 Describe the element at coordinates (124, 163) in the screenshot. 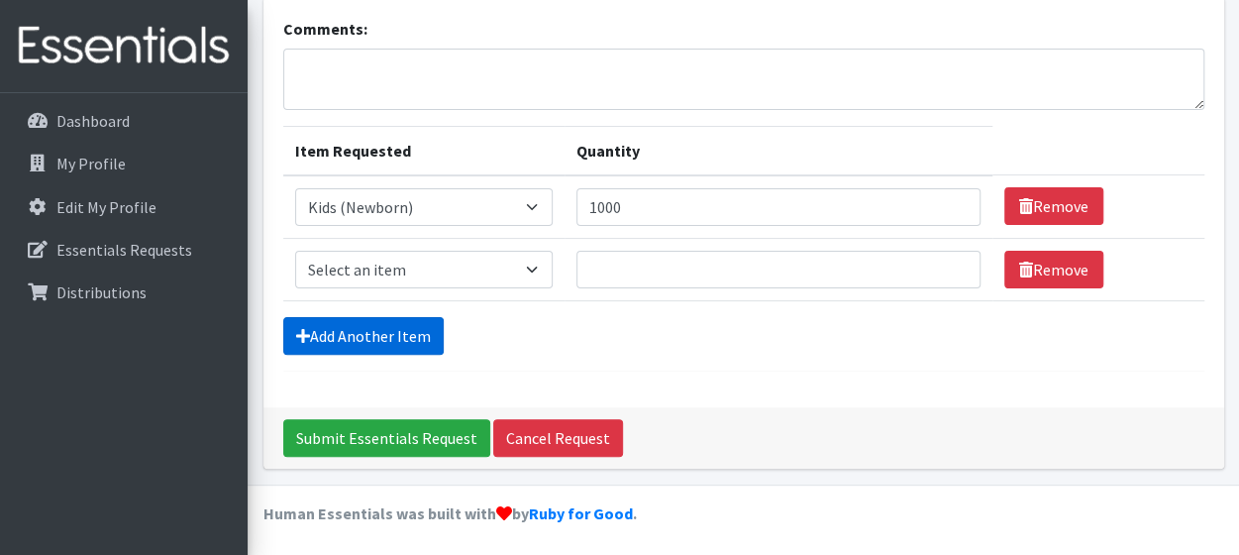

I see `a: My Profile` at that location.